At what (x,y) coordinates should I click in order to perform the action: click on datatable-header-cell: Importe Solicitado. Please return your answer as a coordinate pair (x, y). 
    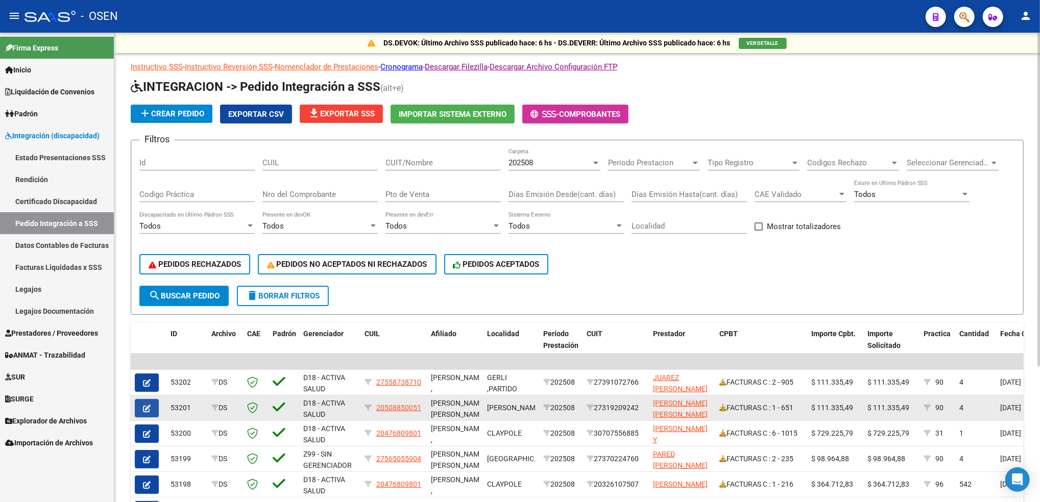
    Looking at the image, I should click on (892, 346).